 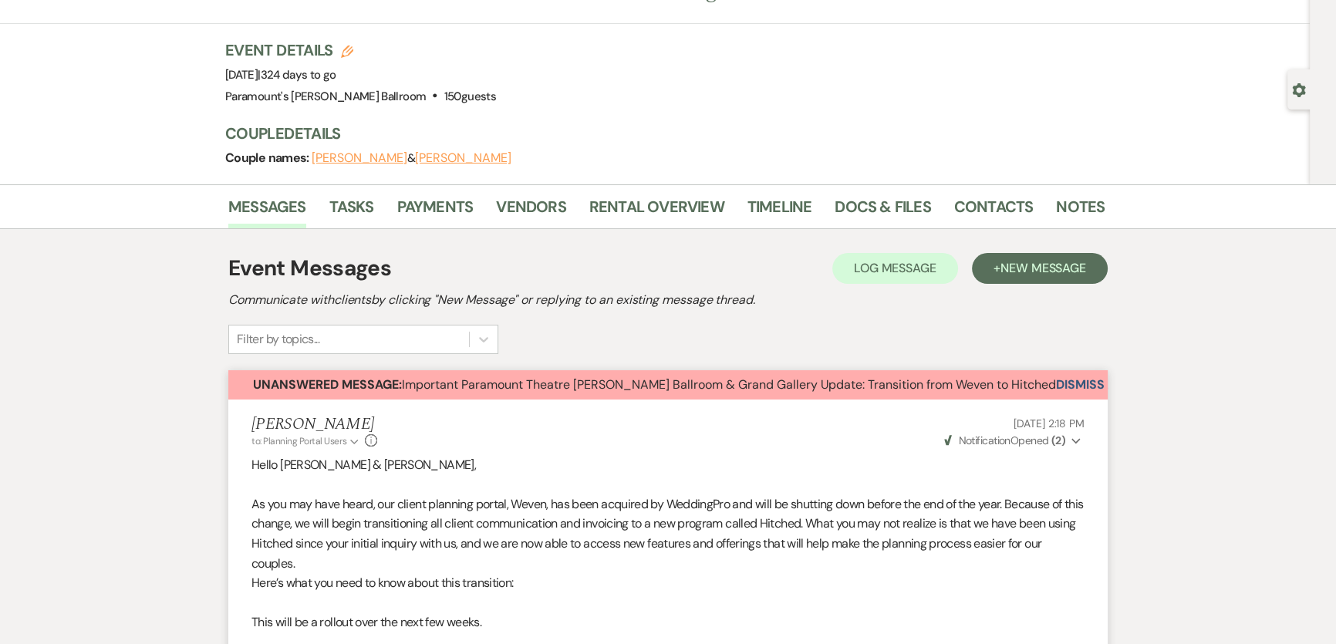 What do you see at coordinates (657, 133) in the screenshot?
I see `h3: Couple Details` at bounding box center [657, 133].